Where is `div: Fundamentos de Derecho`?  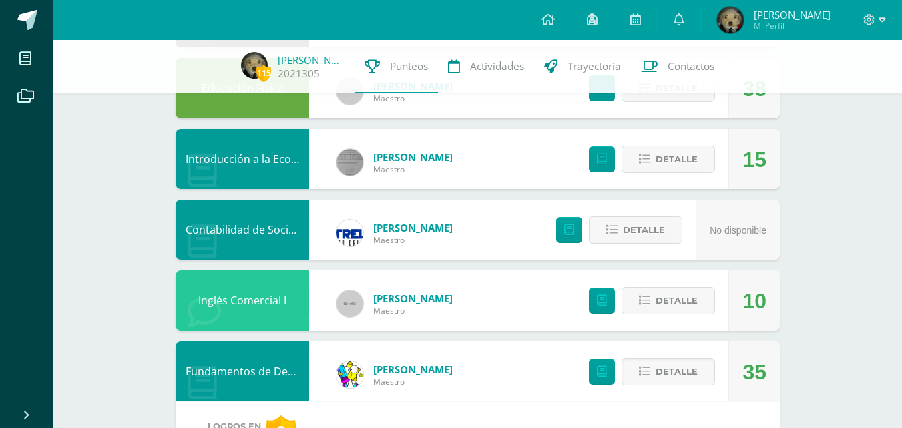 div: Fundamentos de Derecho is located at coordinates (242, 371).